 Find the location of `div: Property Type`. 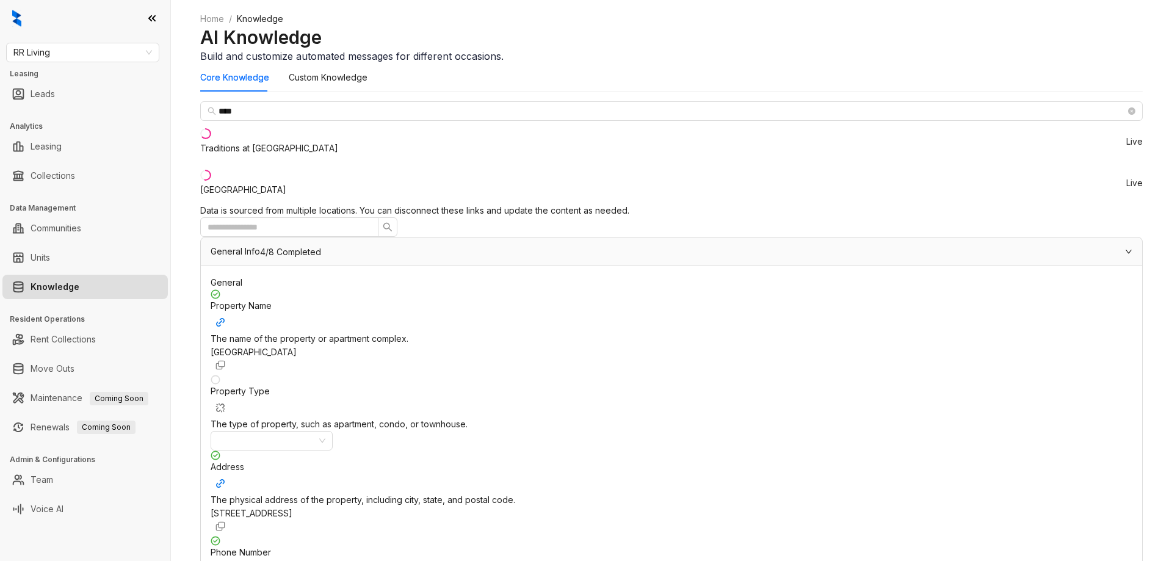

div: Property Type is located at coordinates (672, 401).